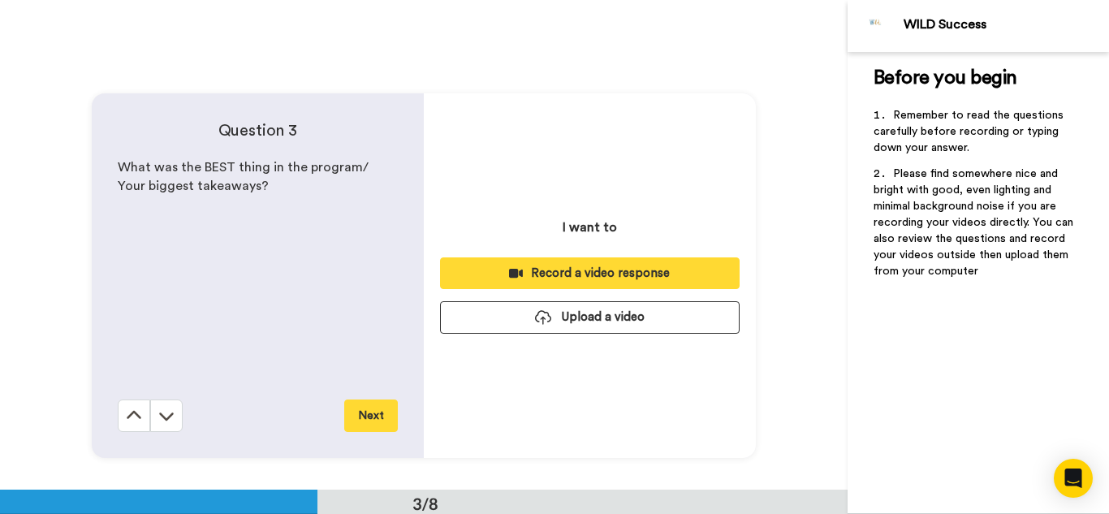 The image size is (1109, 514). What do you see at coordinates (1006, 24) in the screenshot?
I see `div: WILD Success` at bounding box center [1006, 24].